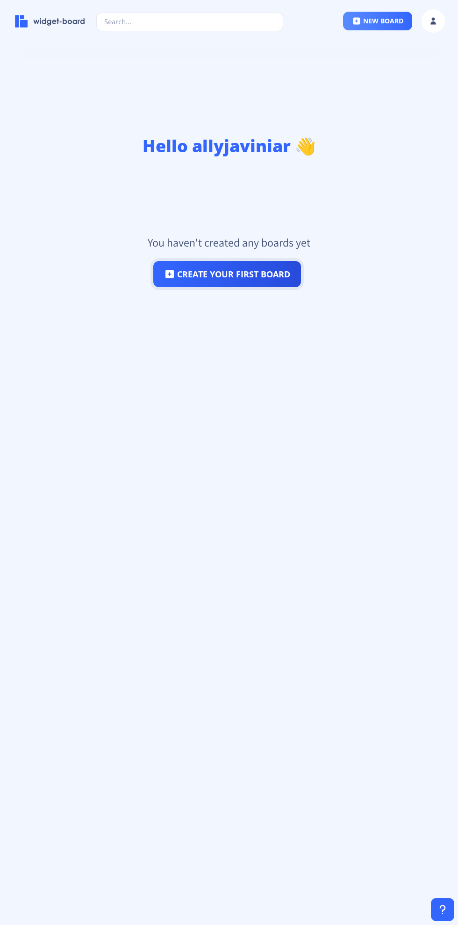 The height and width of the screenshot is (925, 458). I want to click on input: Search..., so click(190, 22).